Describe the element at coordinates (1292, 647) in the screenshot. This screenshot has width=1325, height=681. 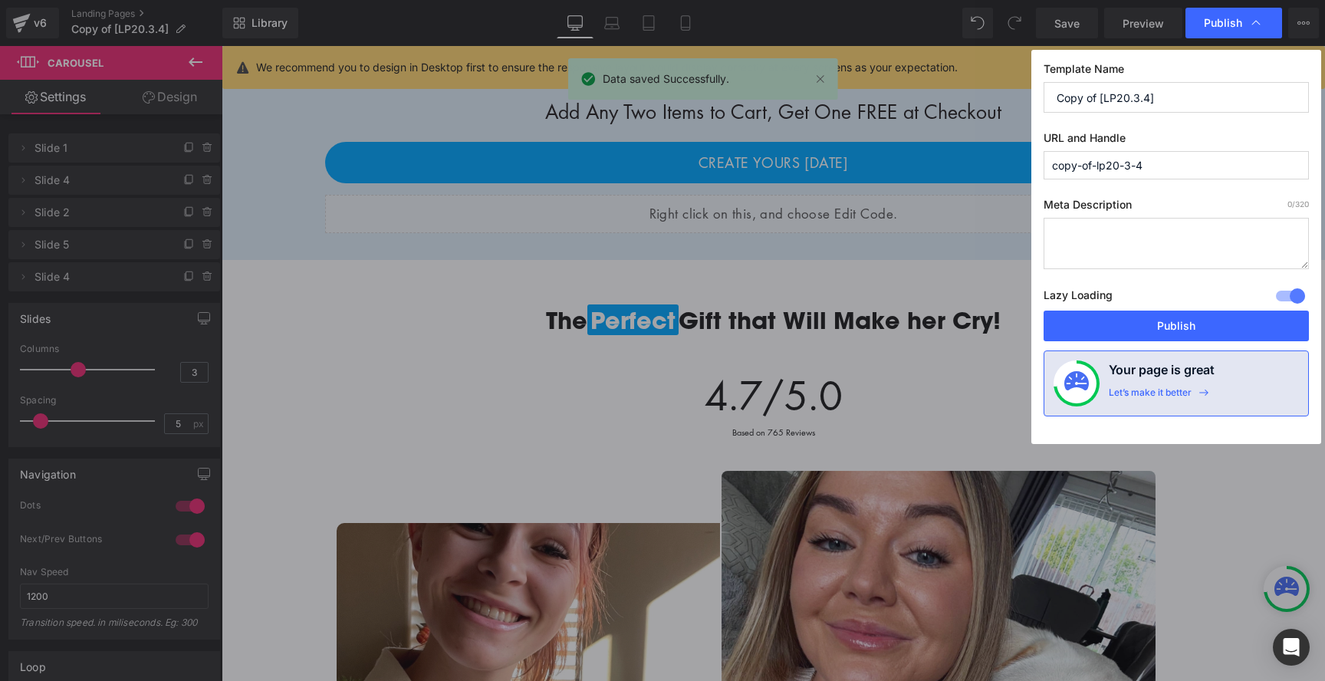
I see `div: Open Intercom Messenger` at that location.